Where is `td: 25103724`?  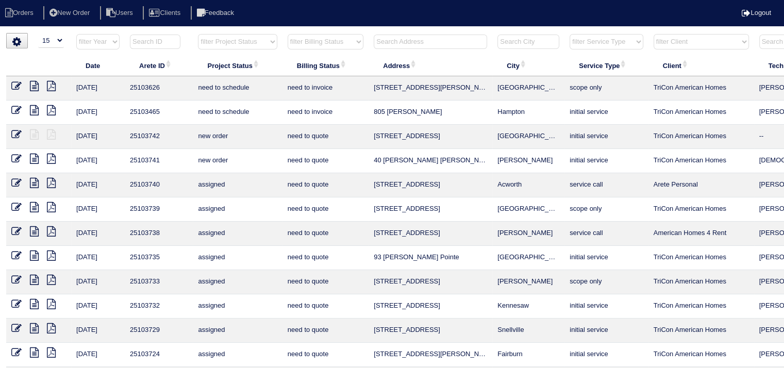 td: 25103724 is located at coordinates (159, 354).